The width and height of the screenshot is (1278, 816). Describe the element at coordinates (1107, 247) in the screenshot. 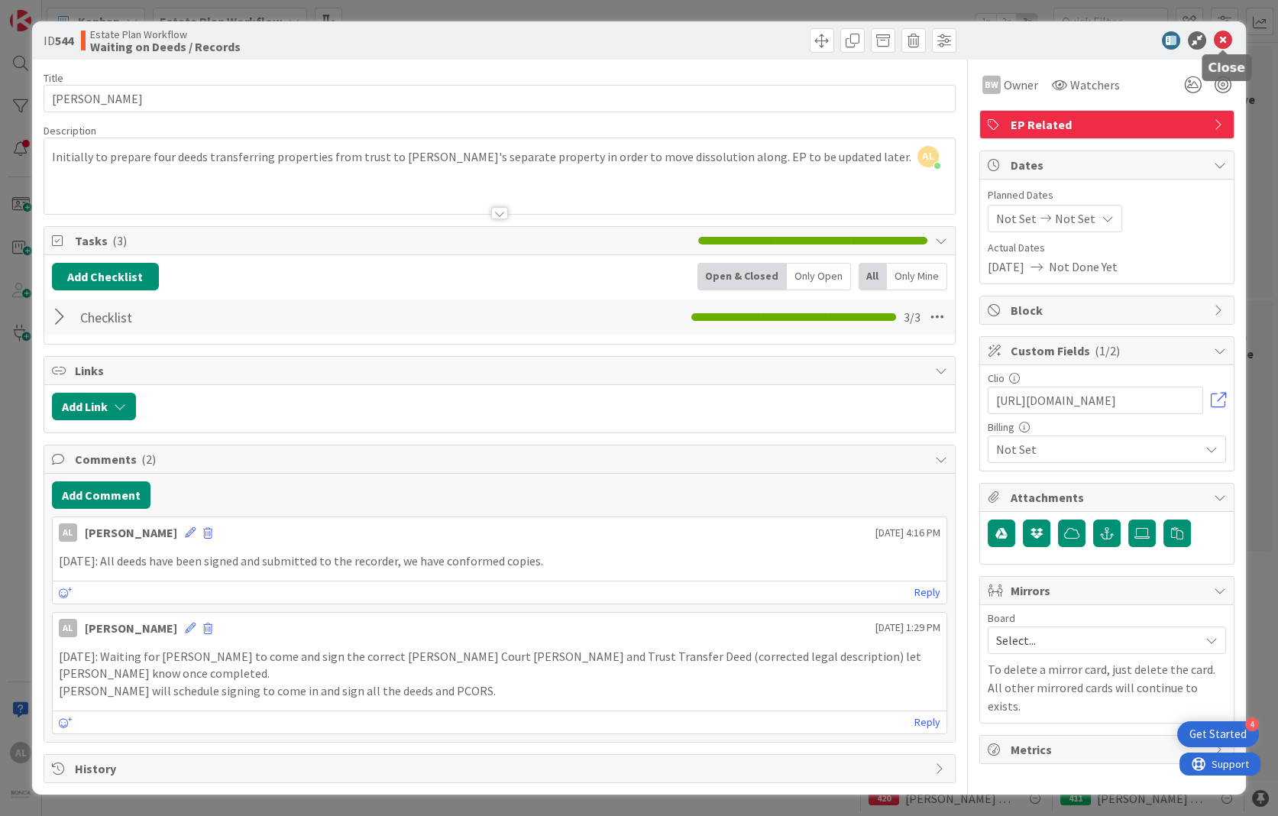

I see `span: Actual Dates` at that location.